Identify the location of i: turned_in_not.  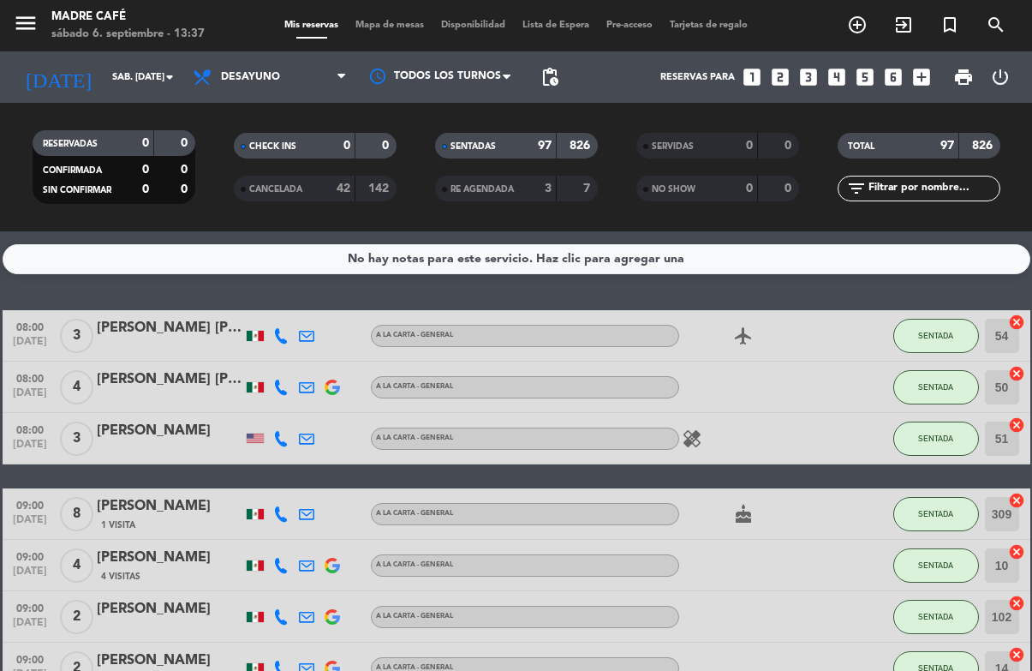
(950, 25).